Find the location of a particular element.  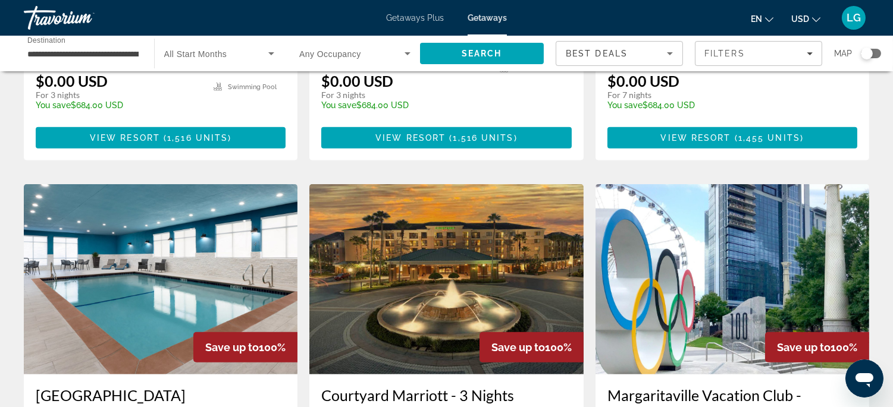

span: 1,455 units is located at coordinates (769, 138).